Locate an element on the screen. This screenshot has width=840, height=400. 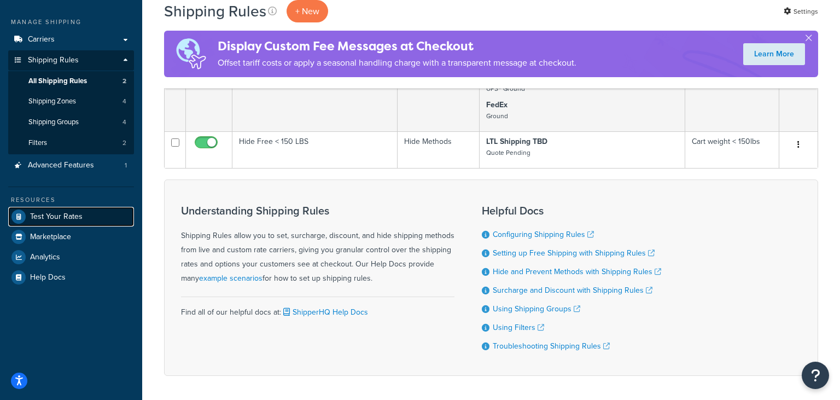
small: Ground is located at coordinates (497, 116).